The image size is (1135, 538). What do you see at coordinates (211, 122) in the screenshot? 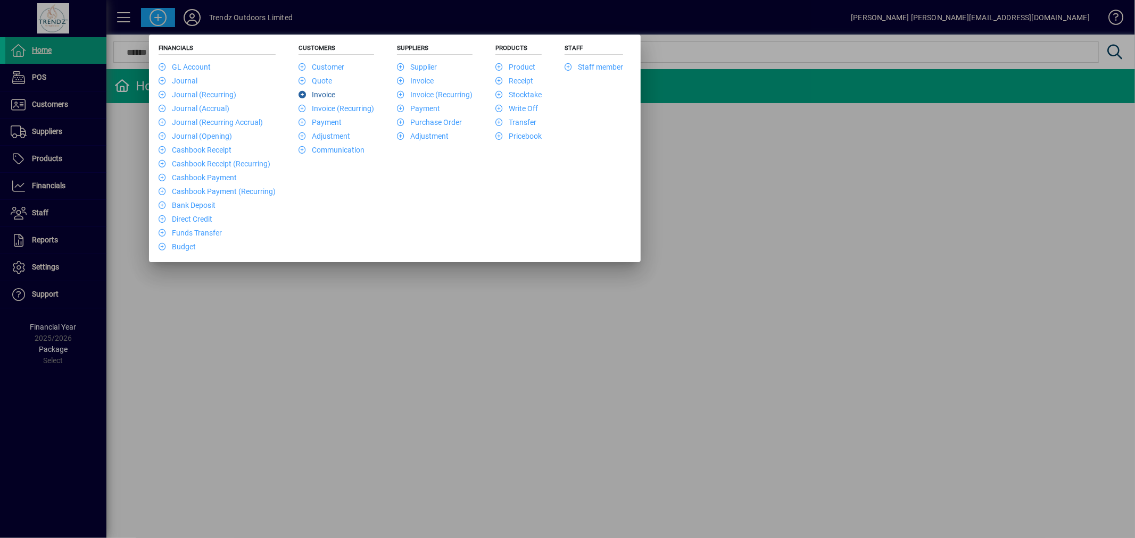
I see `a: Journal (Recurring Accrual)` at bounding box center [211, 122].